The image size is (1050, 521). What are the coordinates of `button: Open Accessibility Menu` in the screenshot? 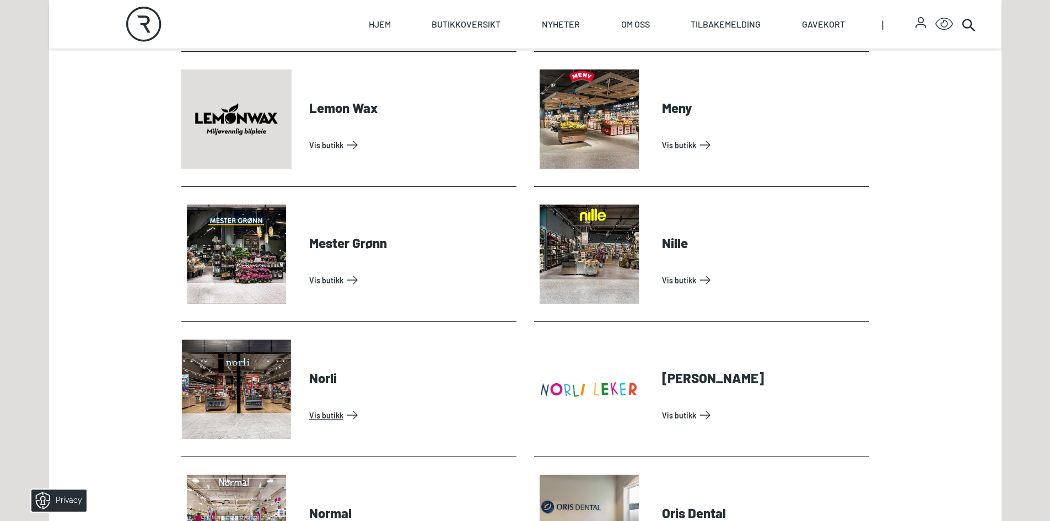 It's located at (944, 24).